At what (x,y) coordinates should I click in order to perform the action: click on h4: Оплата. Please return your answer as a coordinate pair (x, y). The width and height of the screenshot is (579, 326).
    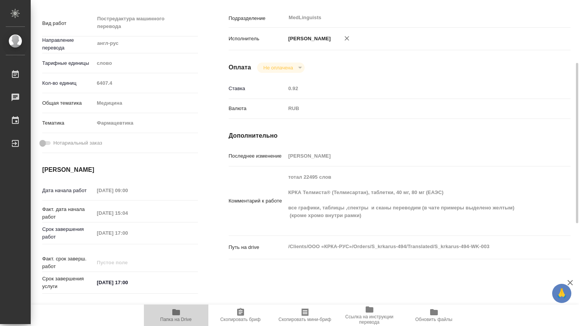
    Looking at the image, I should click on (240, 68).